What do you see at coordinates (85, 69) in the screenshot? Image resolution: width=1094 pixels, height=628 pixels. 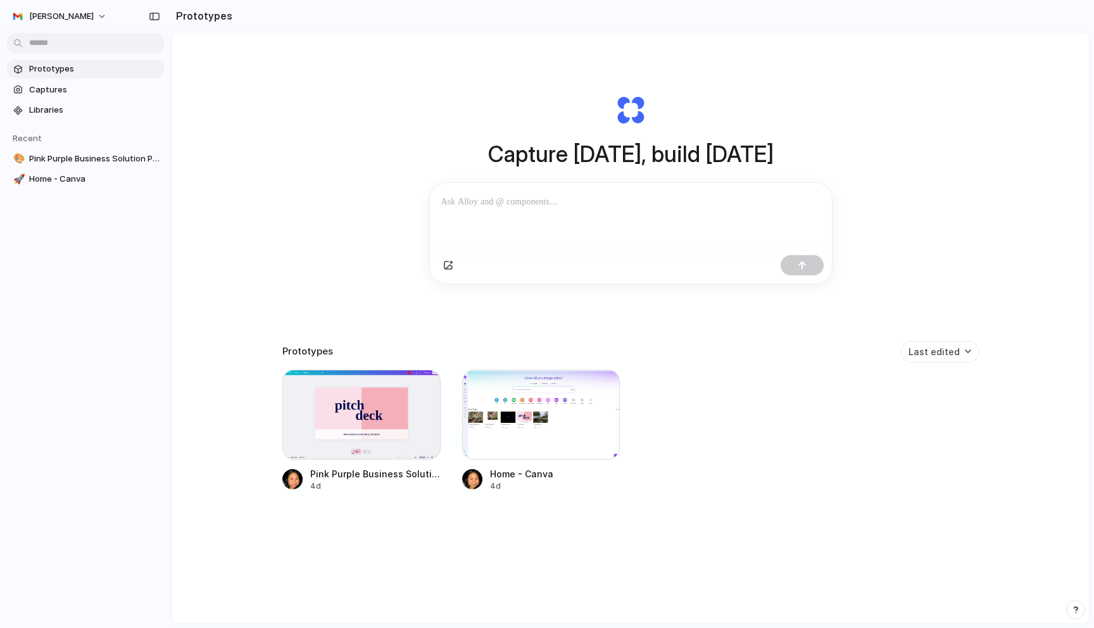 I see `a: Prototypes` at bounding box center [85, 69].